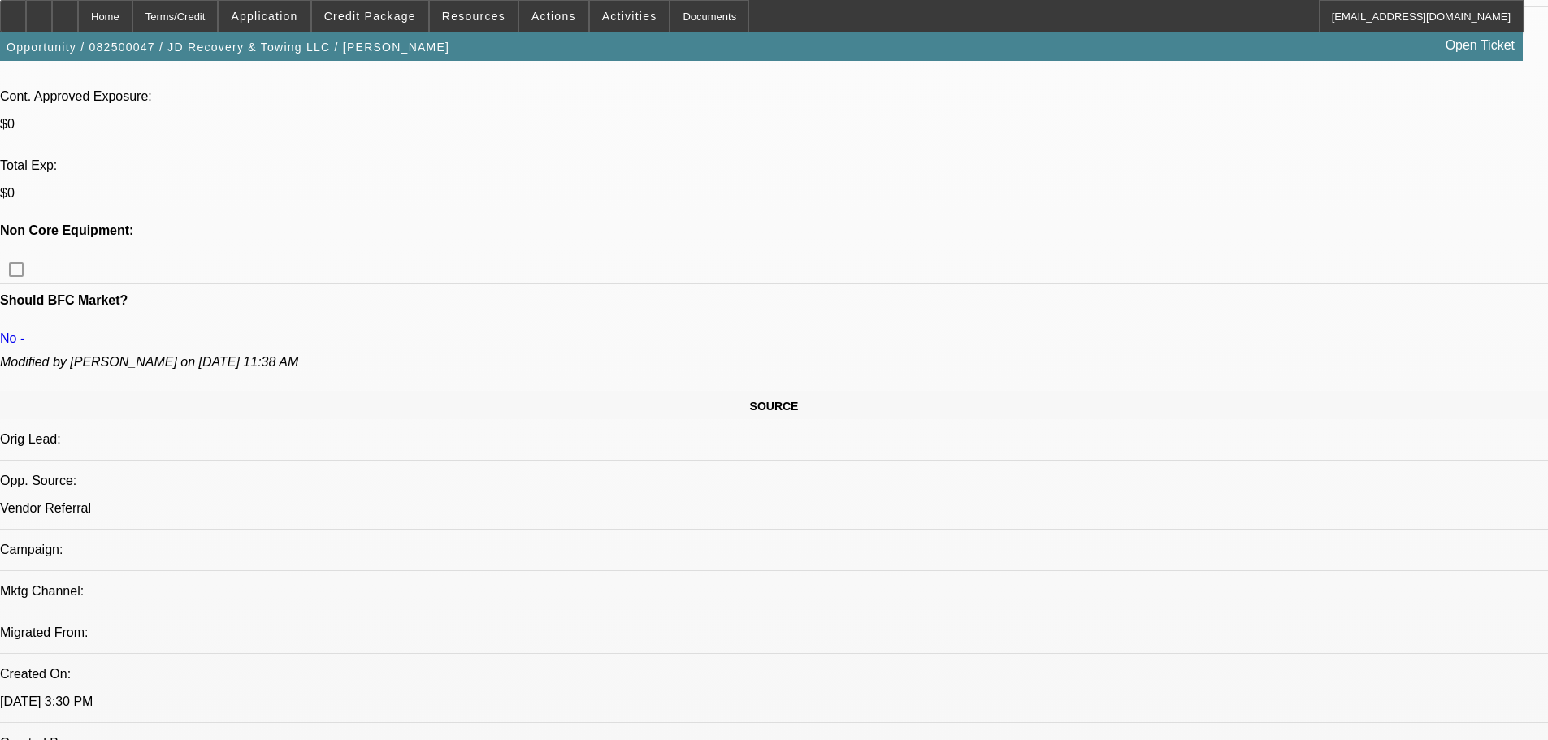  Describe the element at coordinates (370, 16) in the screenshot. I see `button: Credit Package` at that location.